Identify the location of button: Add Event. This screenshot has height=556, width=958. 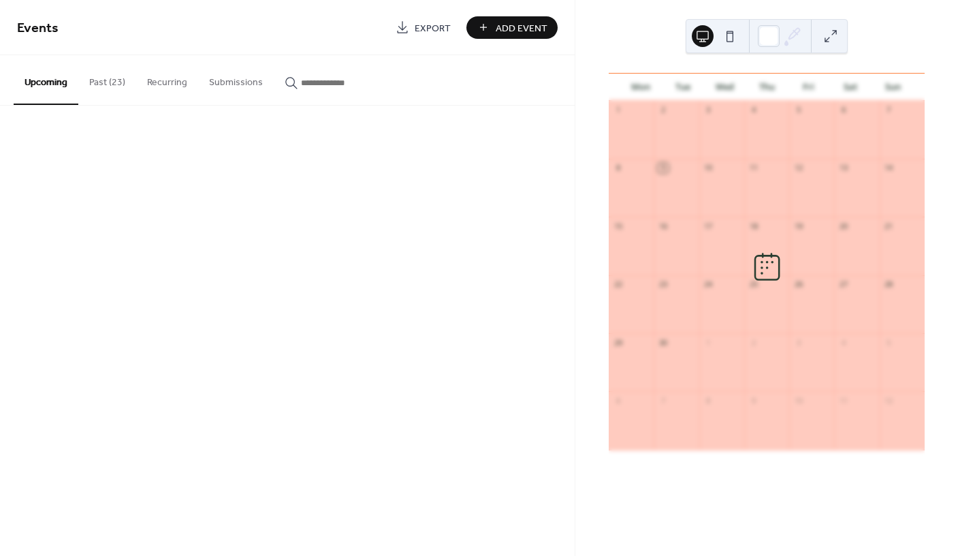
(512, 27).